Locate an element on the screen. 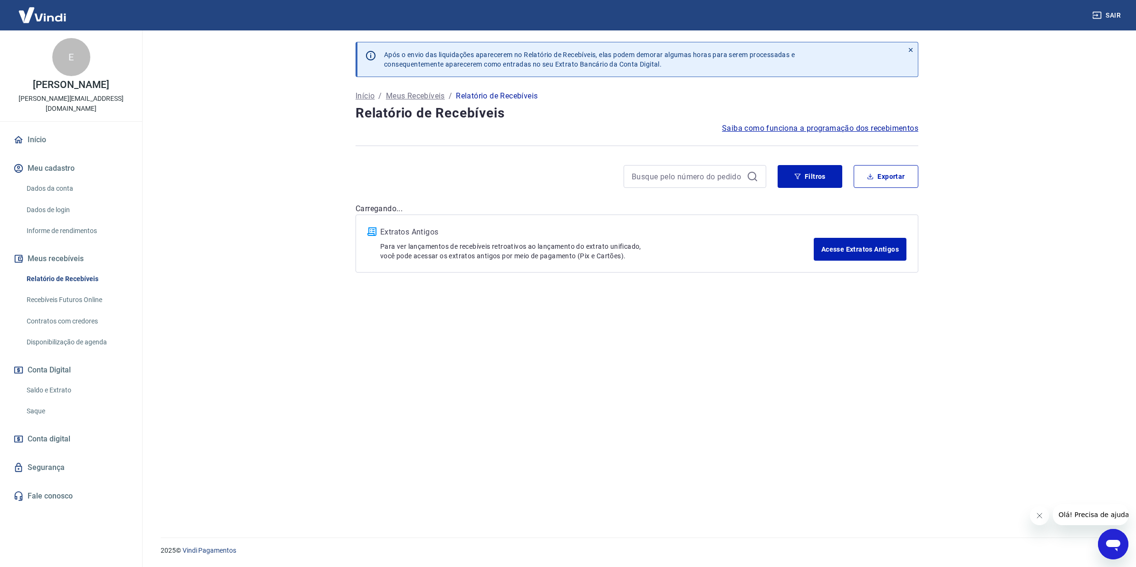  p: Carregando... is located at coordinates (637, 209).